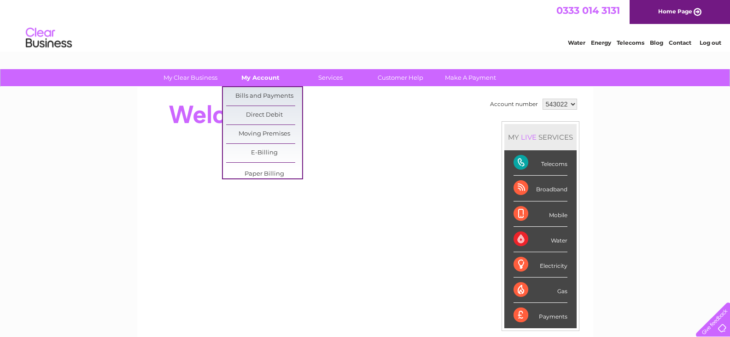 The width and height of the screenshot is (730, 337). What do you see at coordinates (264, 174) in the screenshot?
I see `a: Paper Billing` at bounding box center [264, 174].